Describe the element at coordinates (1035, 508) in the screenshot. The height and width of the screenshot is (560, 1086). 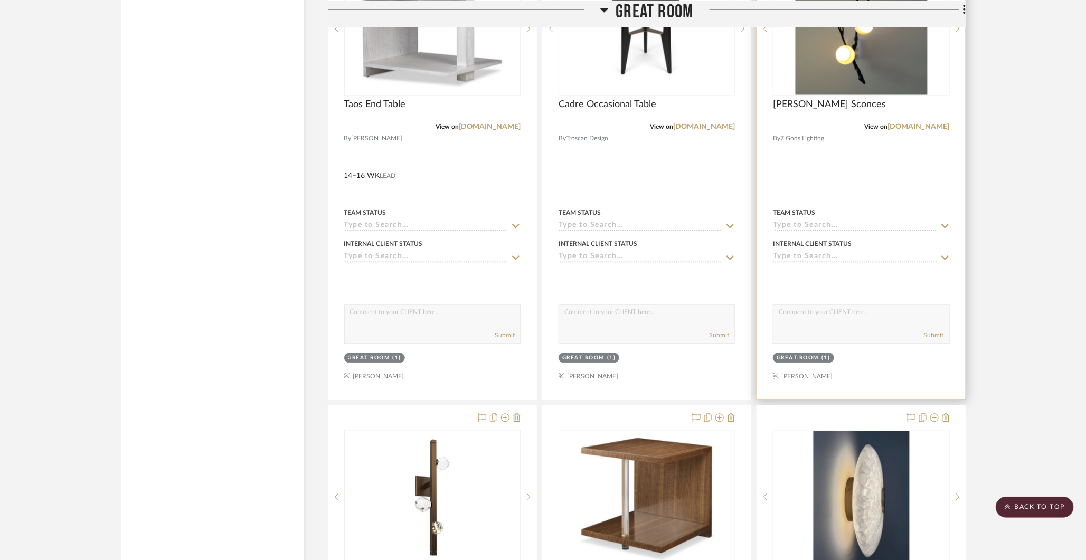
I see `scroll-to-top-button: BACK TO TOP` at that location.